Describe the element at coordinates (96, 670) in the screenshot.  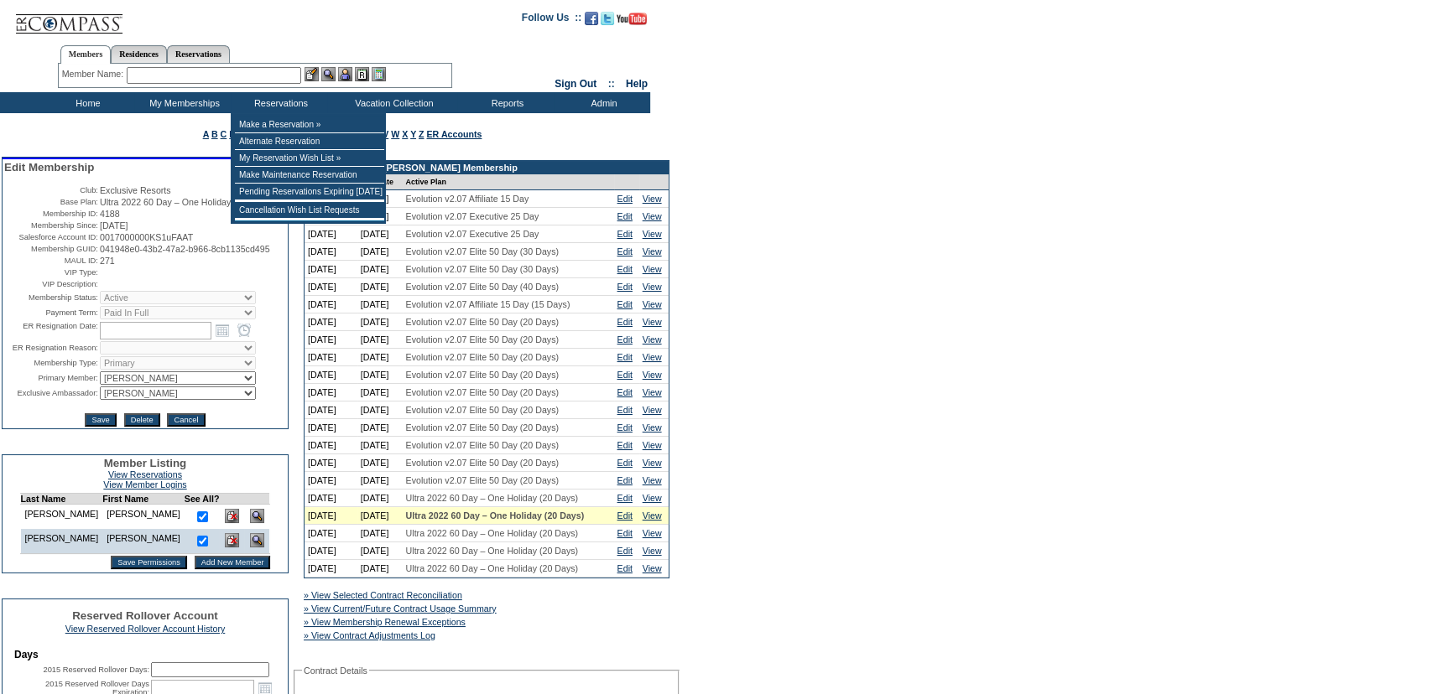
I see `label: 2015 Reserved Rollover Days:` at that location.